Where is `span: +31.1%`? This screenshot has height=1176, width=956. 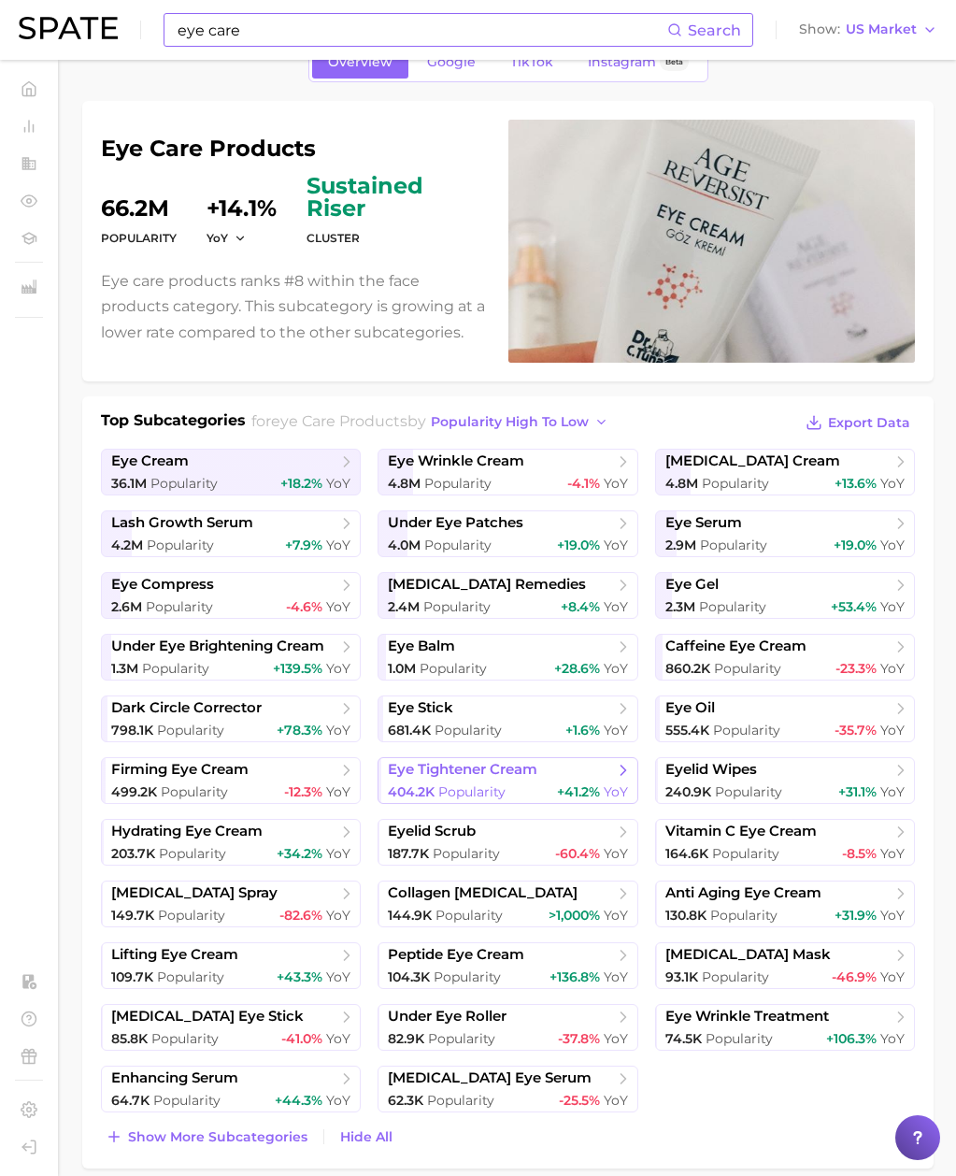 span: +31.1% is located at coordinates (857, 792).